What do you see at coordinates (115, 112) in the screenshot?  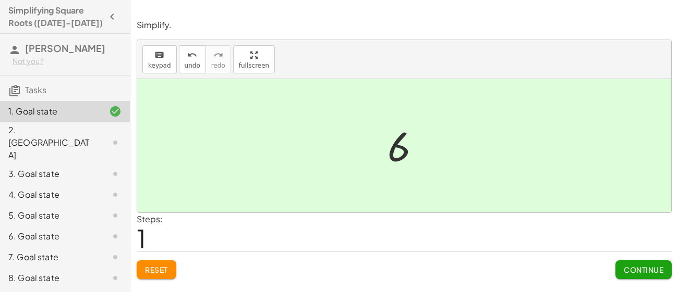 I see `i: Task finished and correct.` at bounding box center [115, 112].